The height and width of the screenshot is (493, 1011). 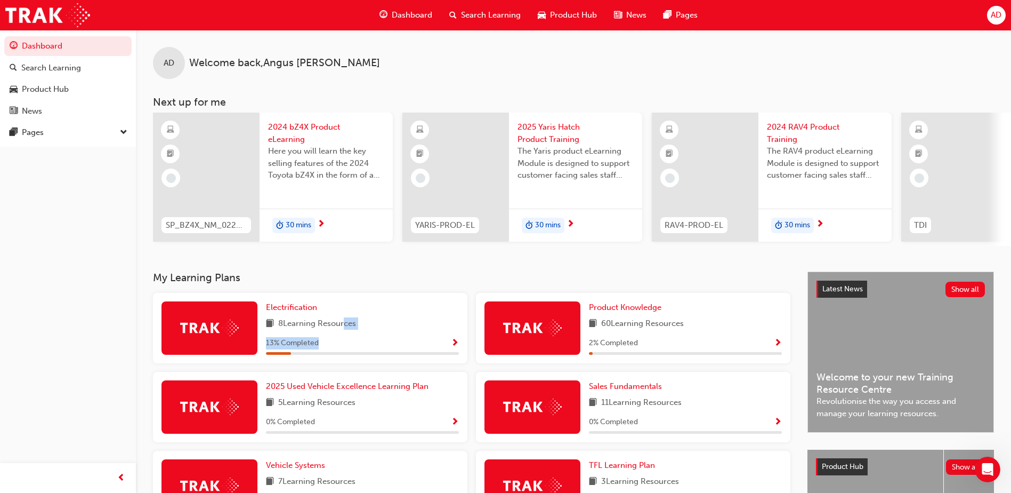 I want to click on span: 3 Learning Resources, so click(x=640, y=481).